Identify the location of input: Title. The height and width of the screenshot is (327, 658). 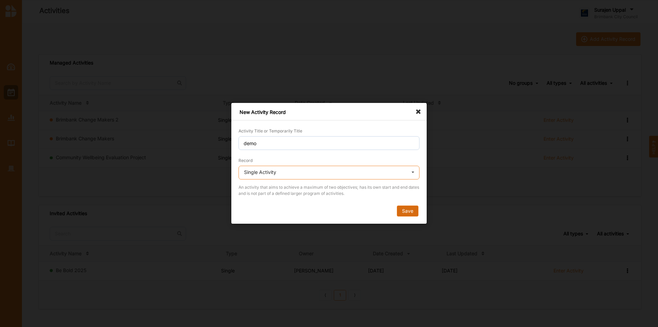
(329, 143).